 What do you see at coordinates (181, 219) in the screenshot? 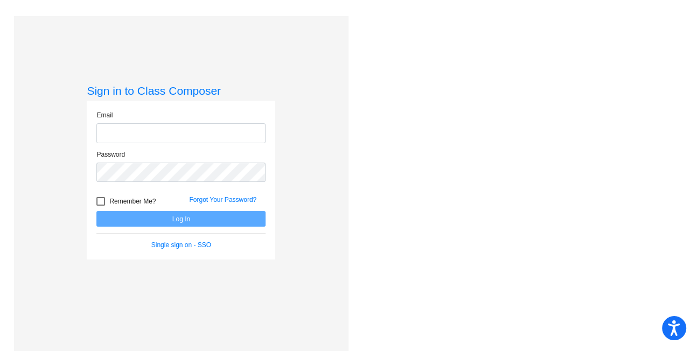
I see `button: Log In` at bounding box center [181, 219].